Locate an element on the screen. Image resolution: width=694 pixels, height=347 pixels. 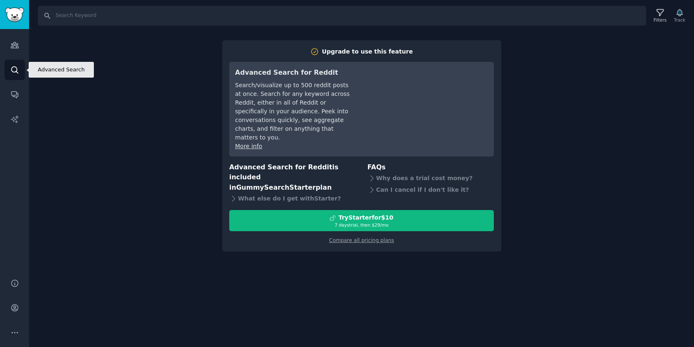
h3: Advanced Search for Reddit is located at coordinates (293, 73).